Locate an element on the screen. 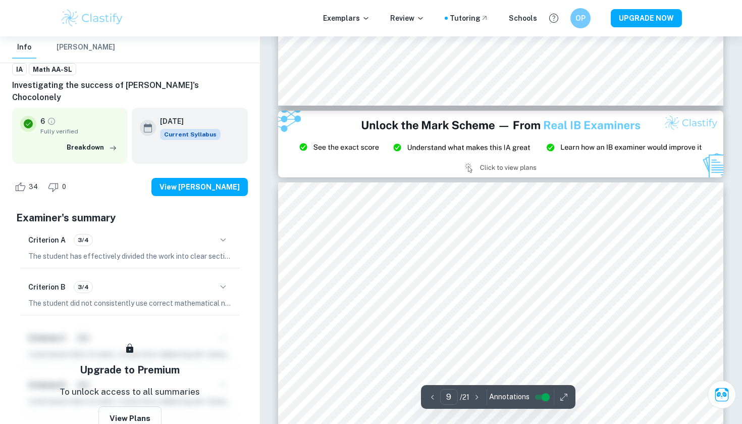  div: Dislike is located at coordinates (59, 187).